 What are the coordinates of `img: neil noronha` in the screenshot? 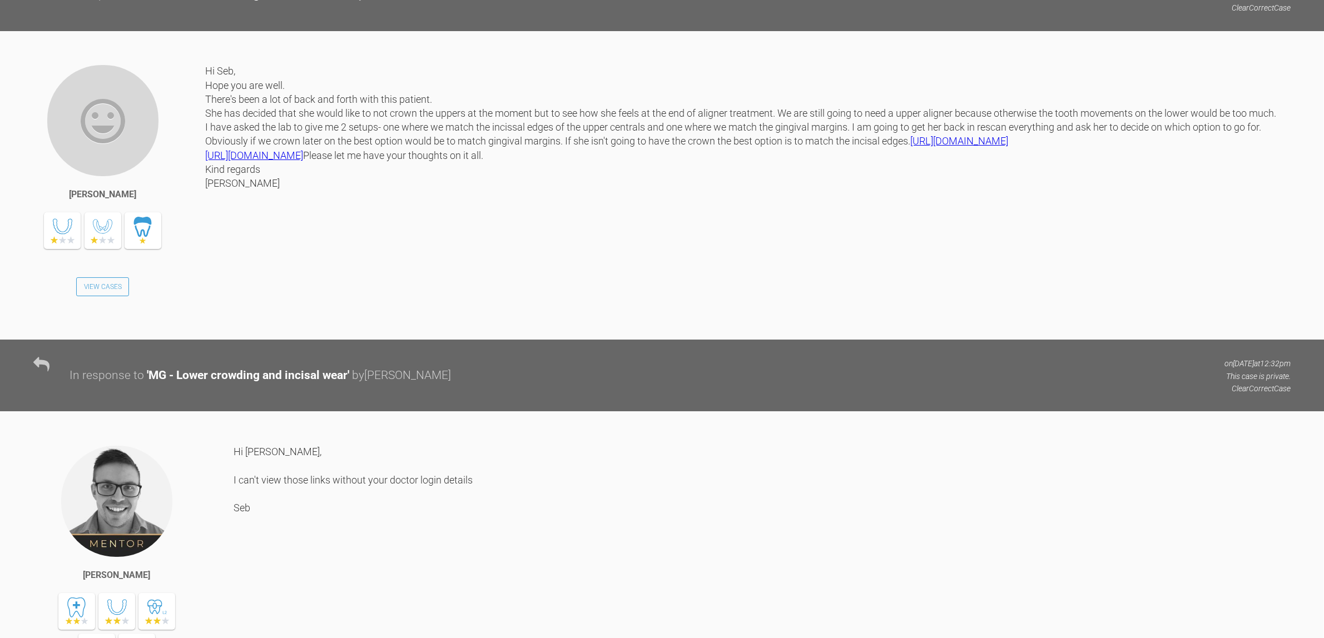 It's located at (103, 121).